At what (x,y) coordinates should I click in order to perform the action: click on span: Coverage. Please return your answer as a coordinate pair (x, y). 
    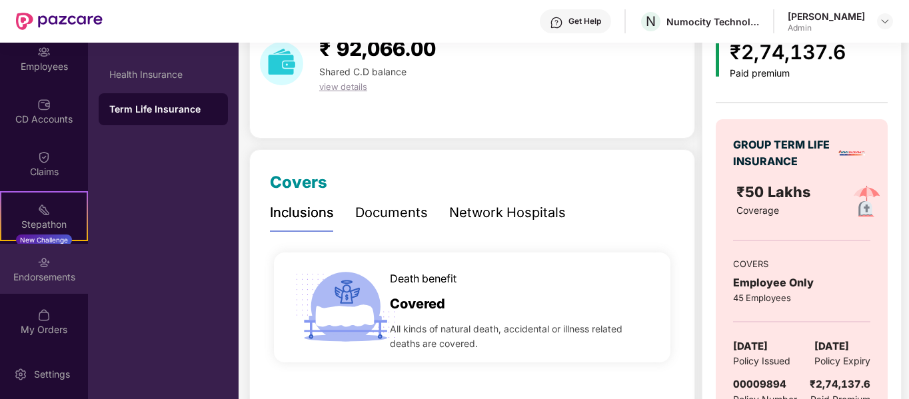
    Looking at the image, I should click on (758, 210).